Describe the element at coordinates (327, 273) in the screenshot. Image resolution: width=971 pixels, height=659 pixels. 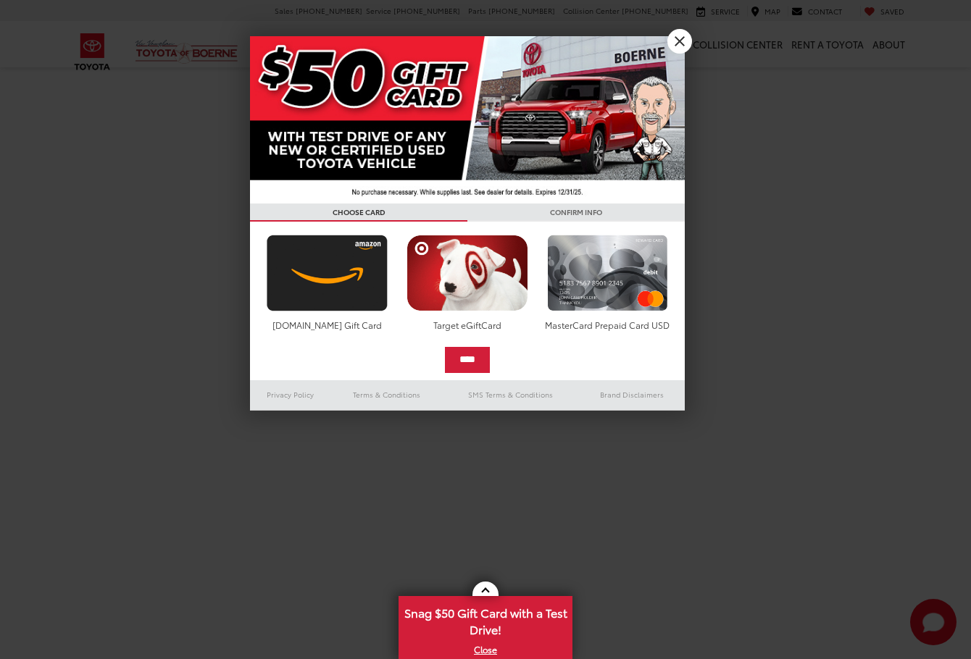
I see `img: amazoncard.png` at that location.